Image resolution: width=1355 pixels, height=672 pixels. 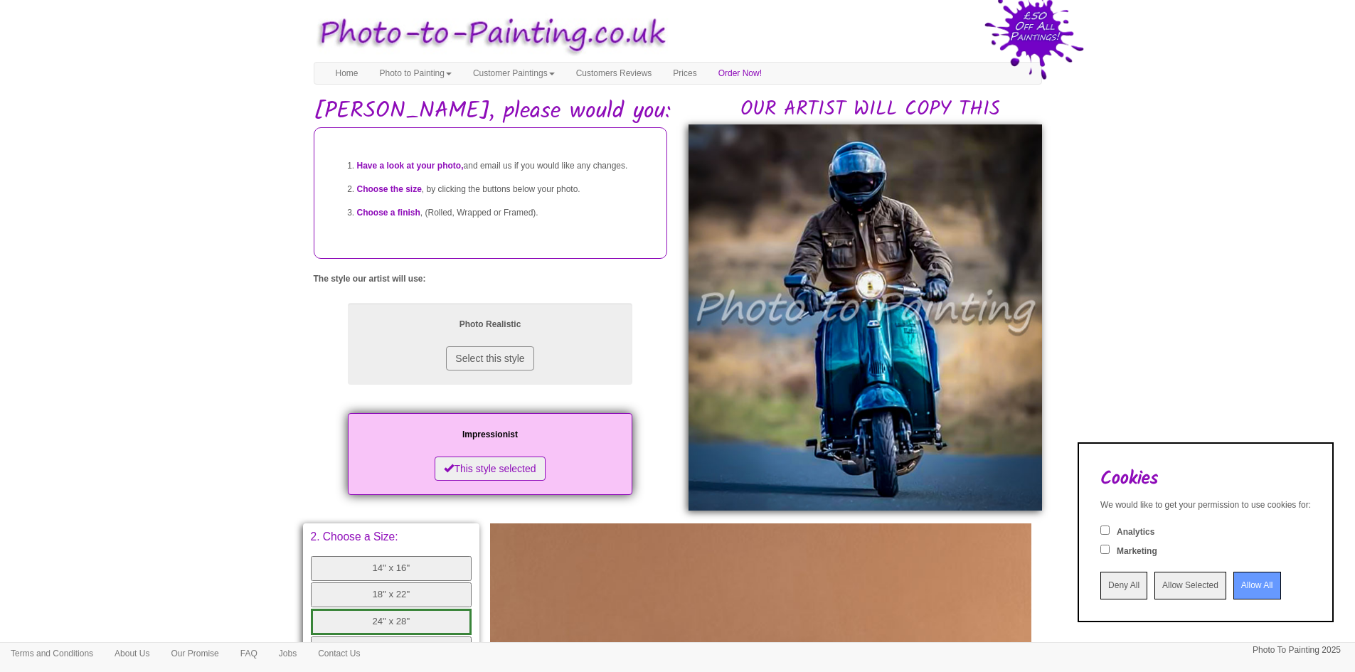 What do you see at coordinates (504, 166) in the screenshot?
I see `li: and email us if you would like any changes.` at bounding box center [504, 166].